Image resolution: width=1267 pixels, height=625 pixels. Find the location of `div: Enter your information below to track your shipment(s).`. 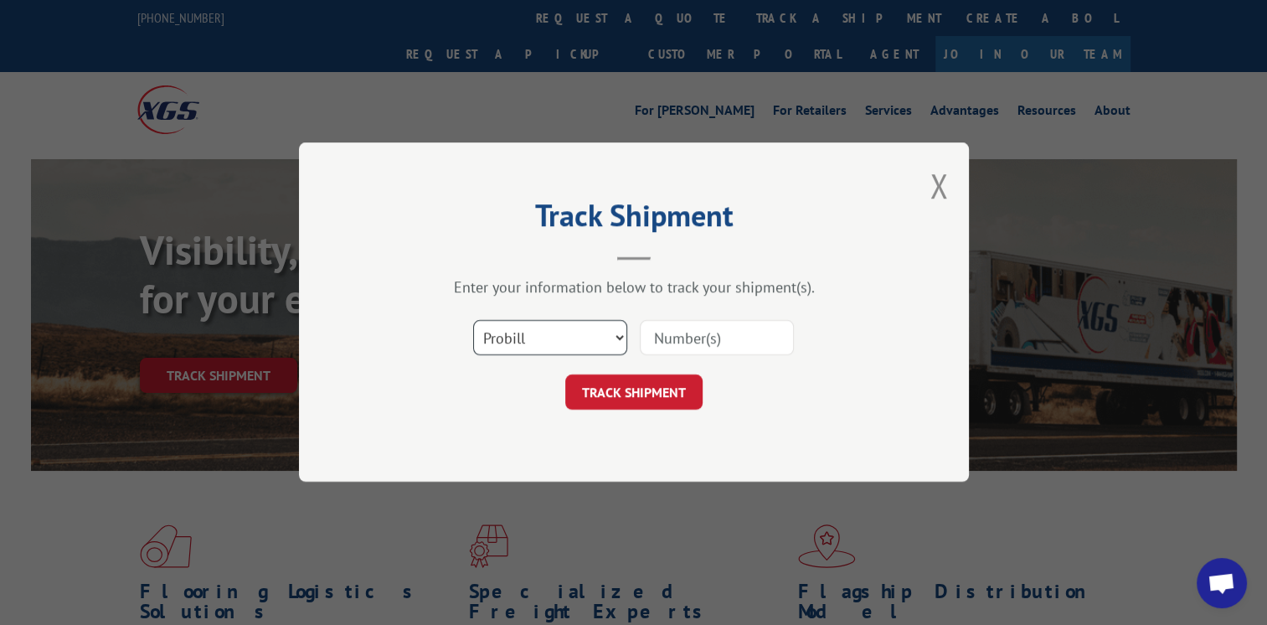

div: Enter your information below to track your shipment(s). is located at coordinates (634, 287).